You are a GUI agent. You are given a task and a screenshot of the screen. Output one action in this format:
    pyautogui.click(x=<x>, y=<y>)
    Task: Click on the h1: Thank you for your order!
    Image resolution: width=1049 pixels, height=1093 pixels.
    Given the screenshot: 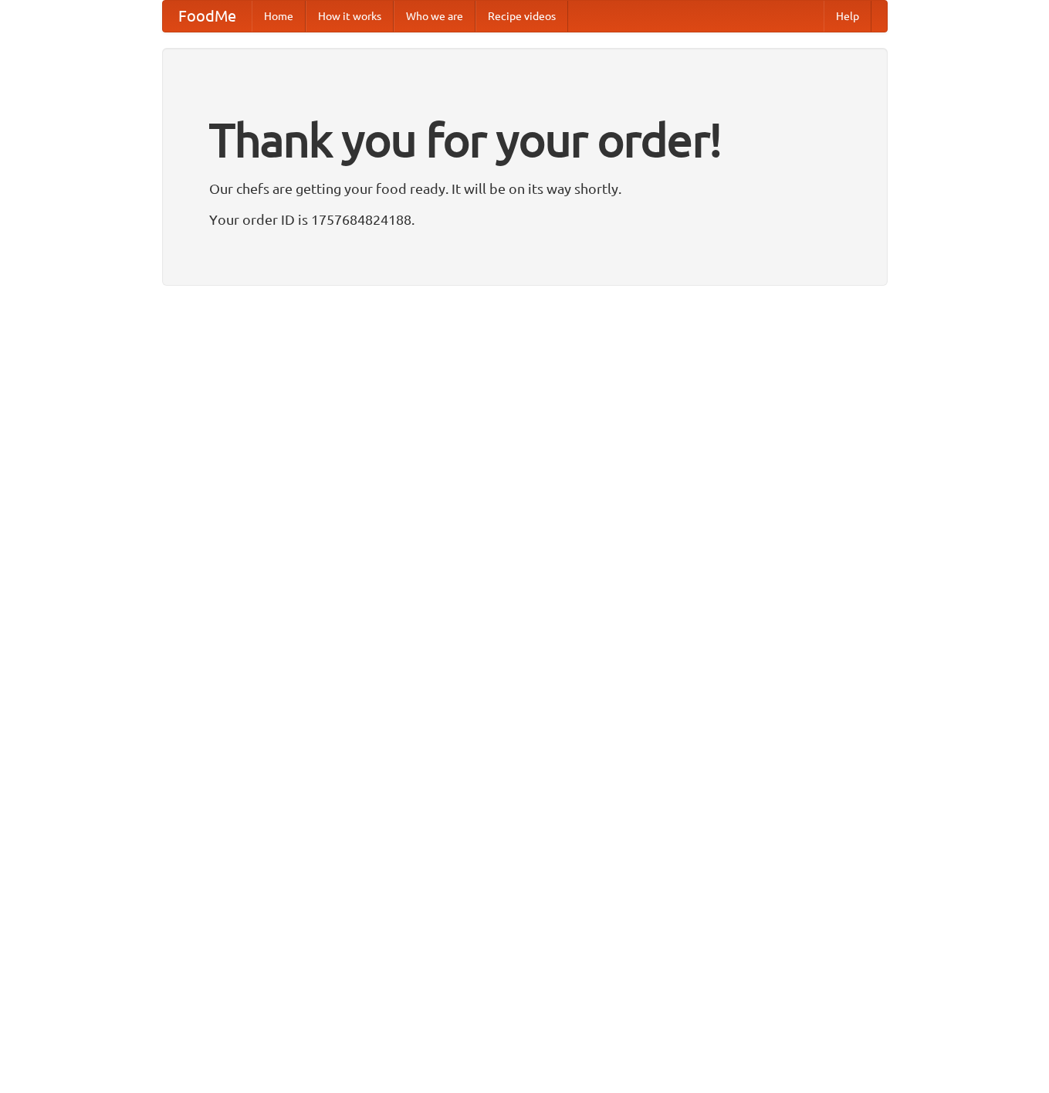 What is the action you would take?
    pyautogui.click(x=525, y=140)
    